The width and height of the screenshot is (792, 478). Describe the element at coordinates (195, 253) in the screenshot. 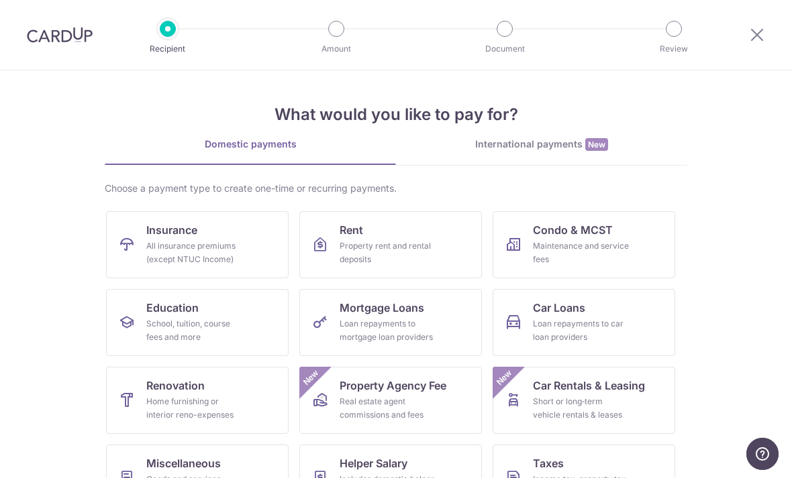

I see `div: All insurance premiums (except NTUC Income)` at that location.